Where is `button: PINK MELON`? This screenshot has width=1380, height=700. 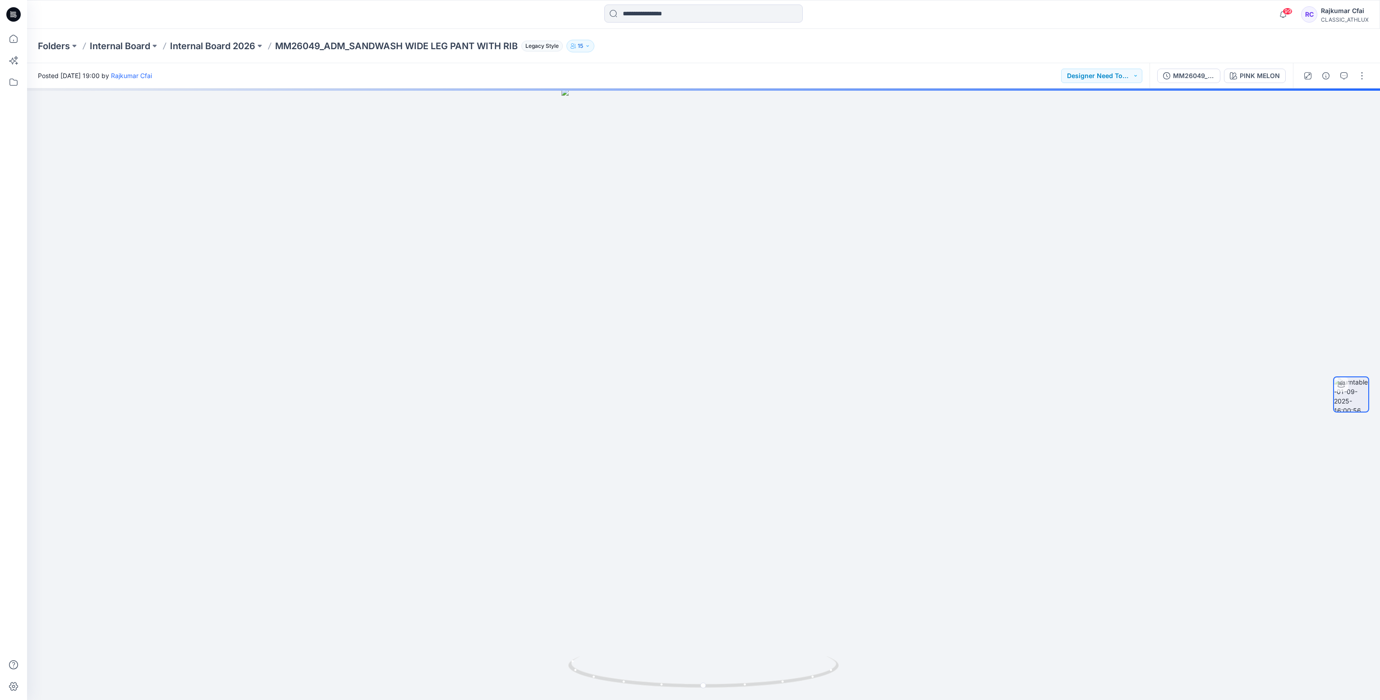
button: PINK MELON is located at coordinates (1255, 76).